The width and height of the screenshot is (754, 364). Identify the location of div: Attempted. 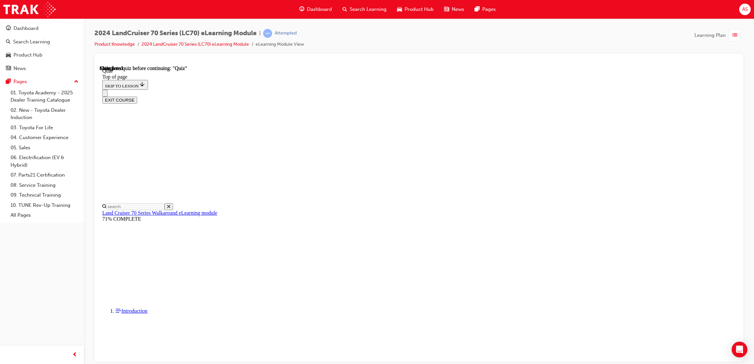
(286, 33).